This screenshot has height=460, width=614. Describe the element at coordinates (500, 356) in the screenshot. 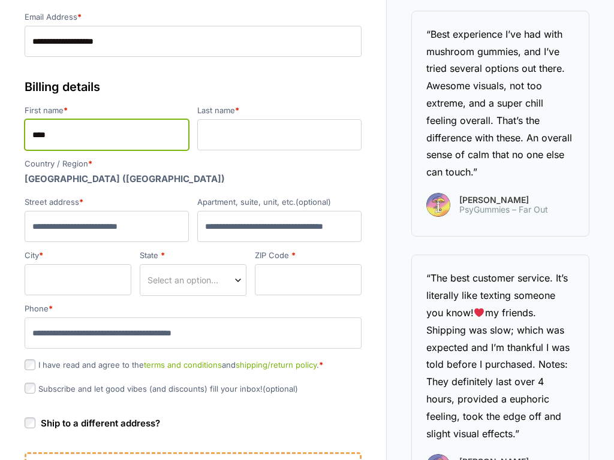

I see `div: “The best customer service. It’s literally like texting someone you know! my friends. Shipping wa...` at that location.